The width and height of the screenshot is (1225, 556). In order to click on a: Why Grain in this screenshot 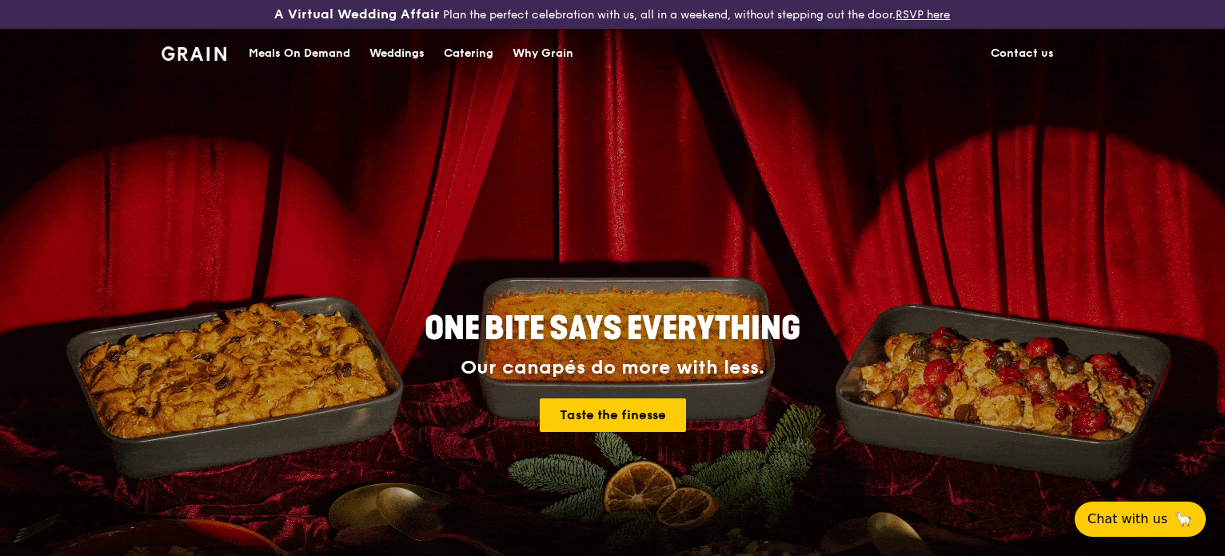, I will do `click(543, 54)`.